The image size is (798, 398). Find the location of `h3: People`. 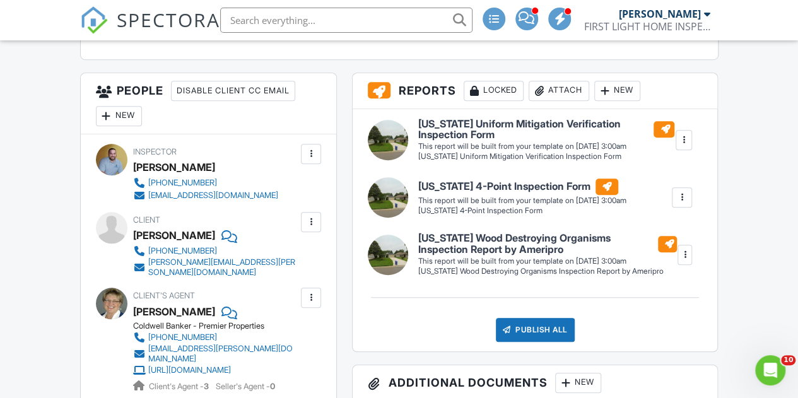

h3: People is located at coordinates (209, 103).